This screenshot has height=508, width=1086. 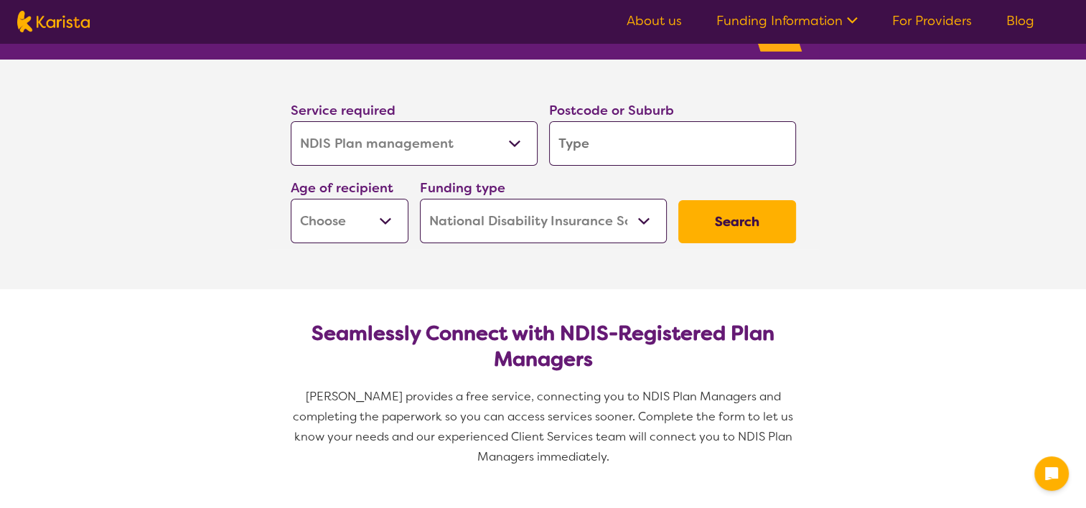 What do you see at coordinates (787, 21) in the screenshot?
I see `a: Funding Information` at bounding box center [787, 21].